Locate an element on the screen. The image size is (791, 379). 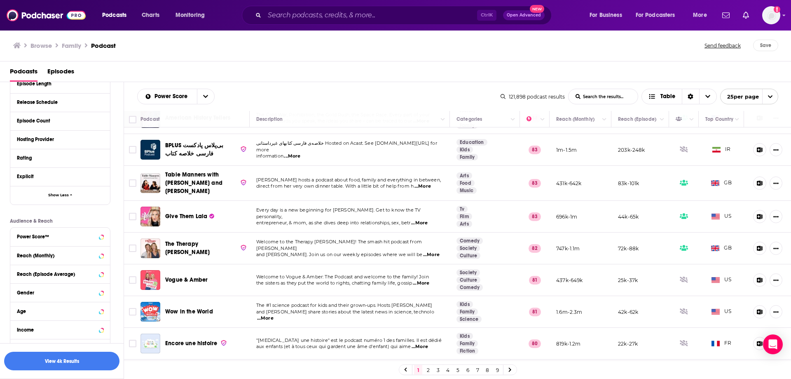
div: Sort Direction is located at coordinates (690, 96).